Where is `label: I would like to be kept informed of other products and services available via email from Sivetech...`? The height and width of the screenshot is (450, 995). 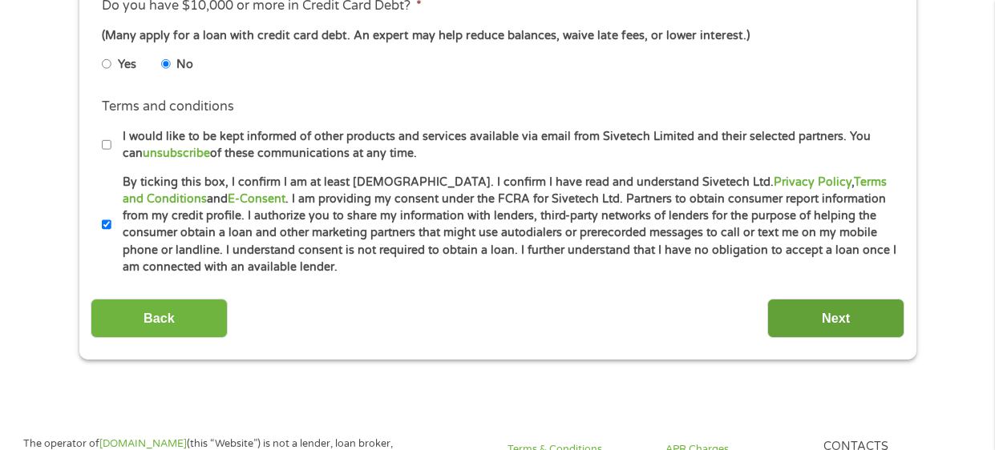 label: I would like to be kept informed of other products and services available via email from Sivetech... is located at coordinates (504, 145).